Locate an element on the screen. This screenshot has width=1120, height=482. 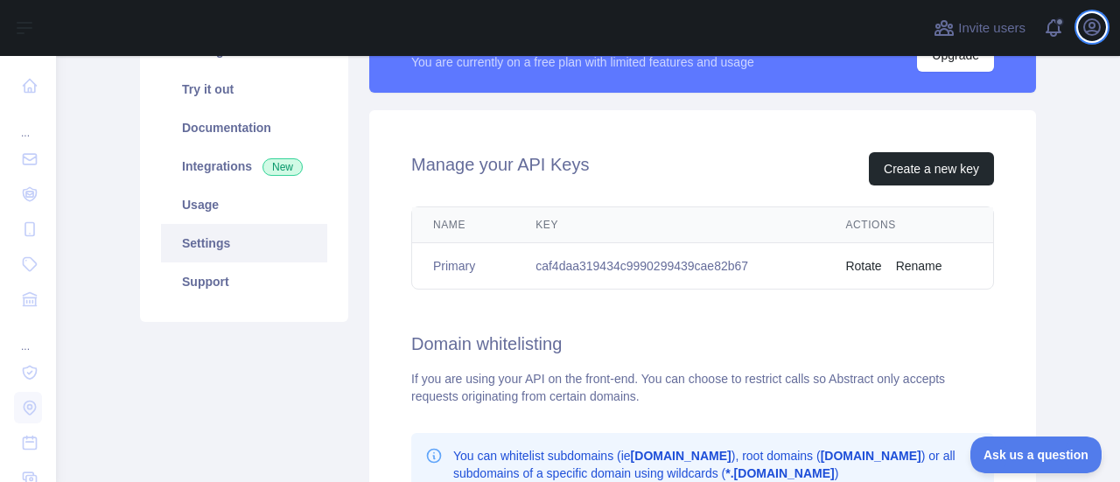
th: Actions is located at coordinates (908, 225).